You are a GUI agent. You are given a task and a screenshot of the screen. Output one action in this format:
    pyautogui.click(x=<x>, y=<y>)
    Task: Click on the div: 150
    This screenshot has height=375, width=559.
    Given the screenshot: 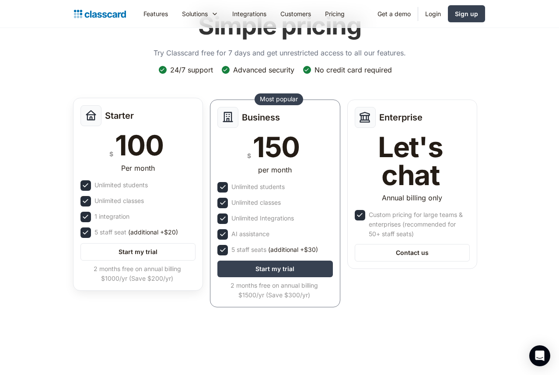 What is the action you would take?
    pyautogui.click(x=276, y=147)
    